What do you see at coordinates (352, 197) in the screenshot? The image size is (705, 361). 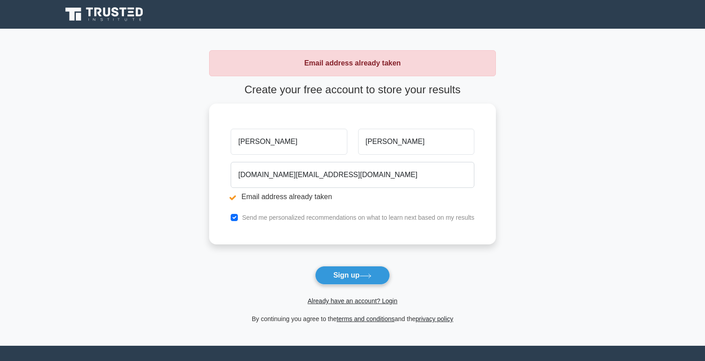 I see `li: Email address already taken` at bounding box center [352, 197].